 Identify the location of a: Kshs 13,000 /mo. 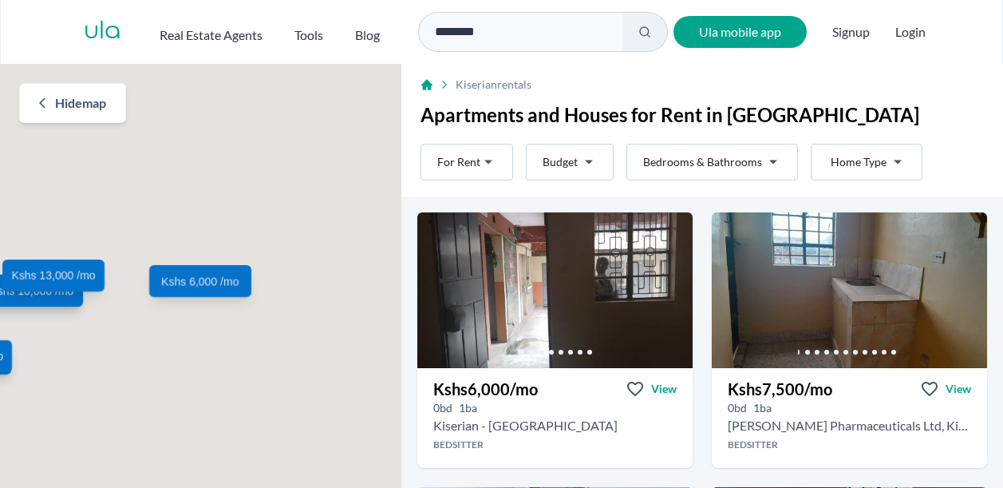
(53, 275).